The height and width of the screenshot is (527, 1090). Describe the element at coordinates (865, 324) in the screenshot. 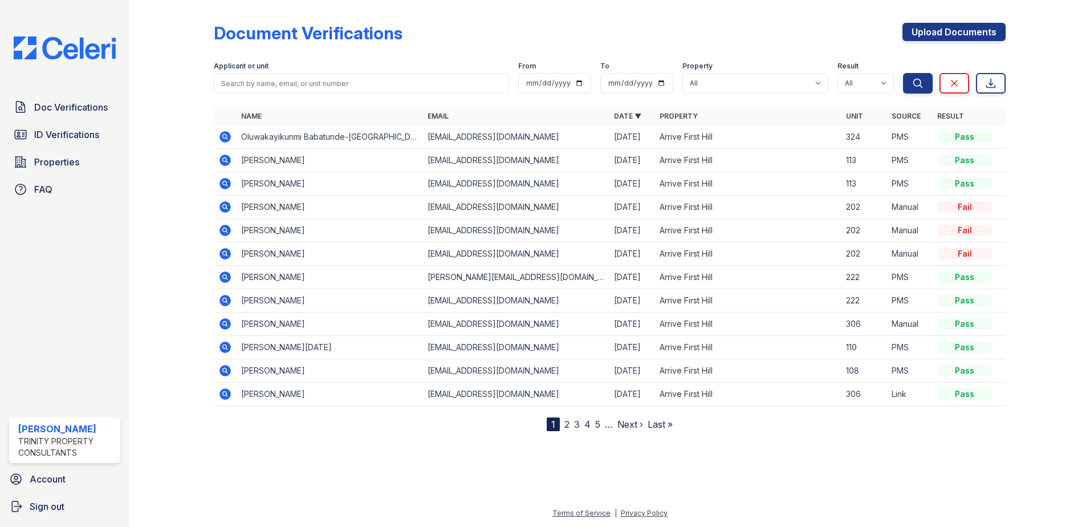

I see `td: 306` at that location.